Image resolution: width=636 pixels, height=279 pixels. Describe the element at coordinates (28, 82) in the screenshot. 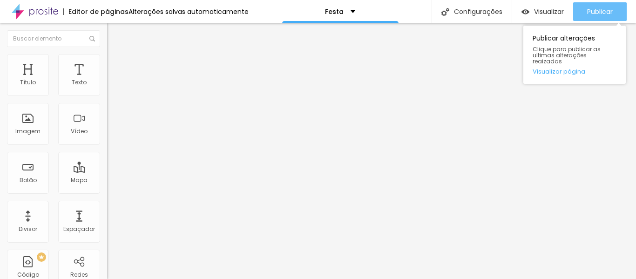

I see `div: Título` at that location.